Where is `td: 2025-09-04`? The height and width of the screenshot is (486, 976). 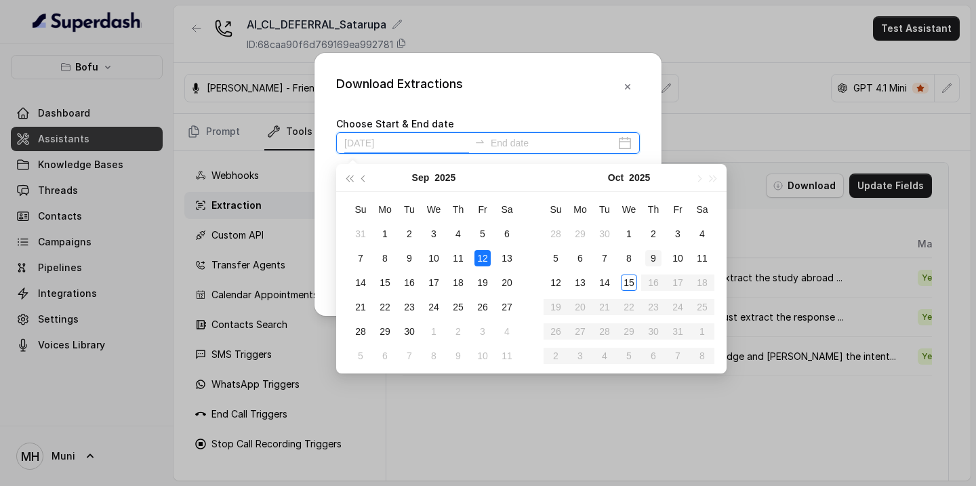
td: 2025-09-04 is located at coordinates (458, 234).